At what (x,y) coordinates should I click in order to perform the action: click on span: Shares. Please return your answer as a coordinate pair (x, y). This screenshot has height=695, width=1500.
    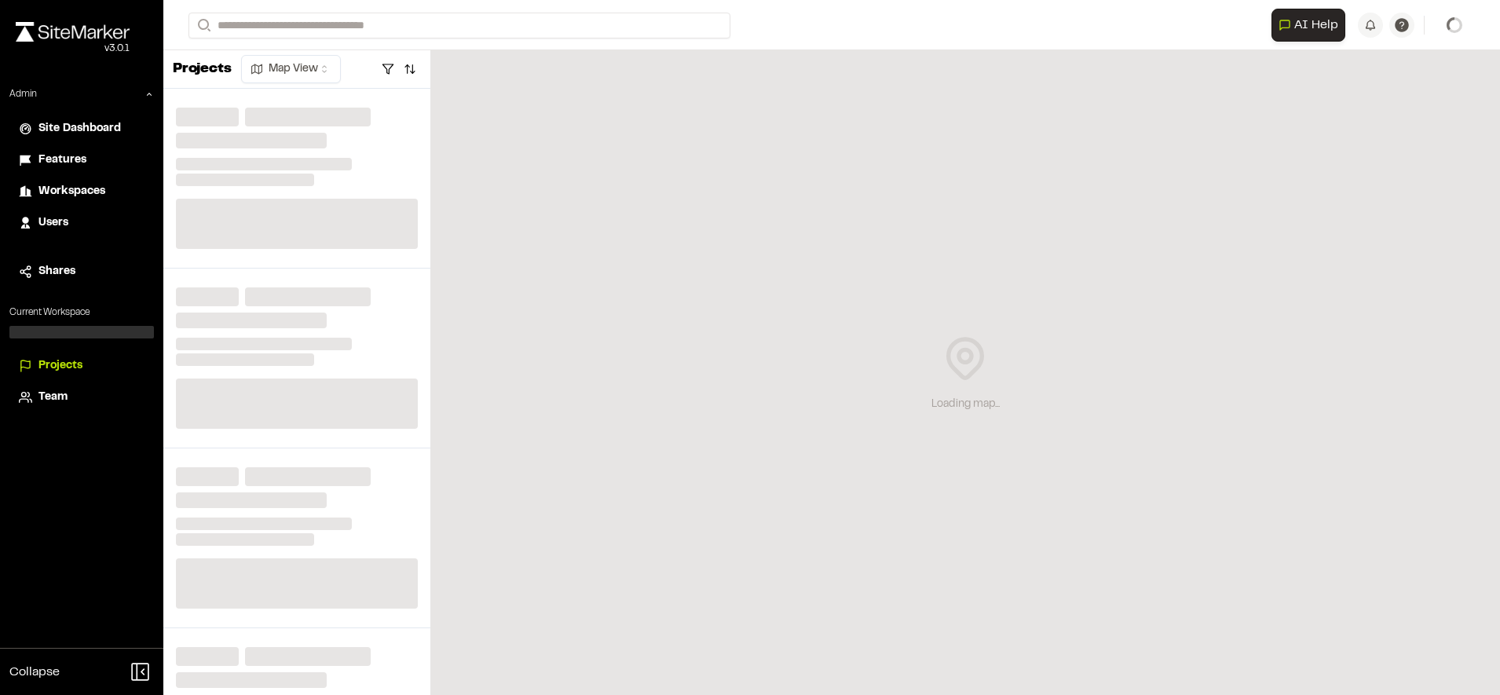
    Looking at the image, I should click on (57, 272).